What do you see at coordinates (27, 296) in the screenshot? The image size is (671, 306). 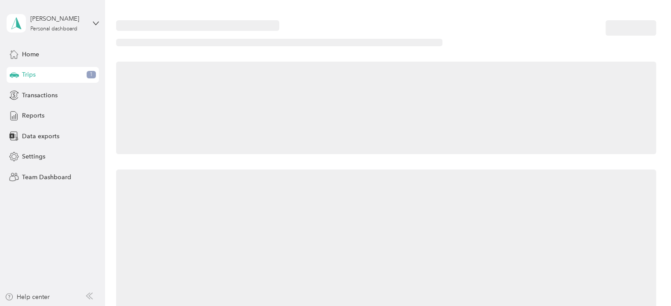 I see `button: Help center` at bounding box center [27, 296].